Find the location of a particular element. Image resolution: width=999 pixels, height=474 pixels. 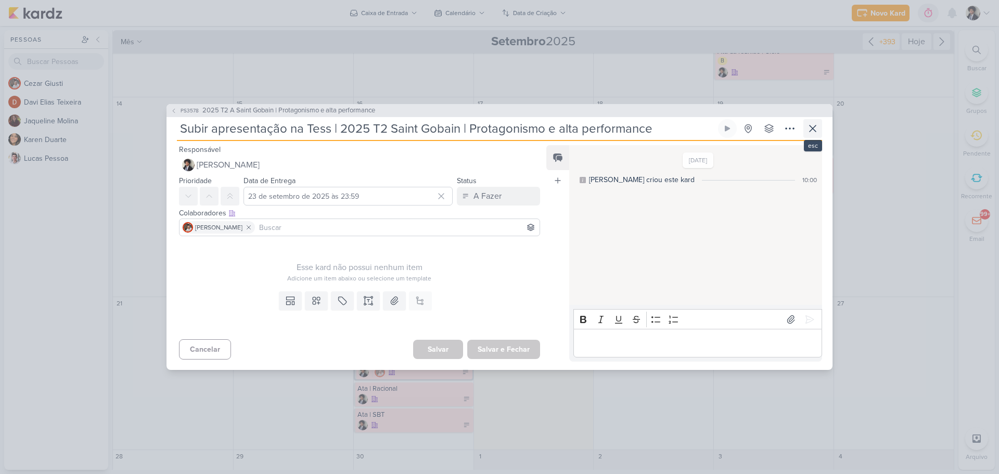

span: 2025 T2 A Saint Gobain | Protagonismo e alta performance is located at coordinates (289, 111).